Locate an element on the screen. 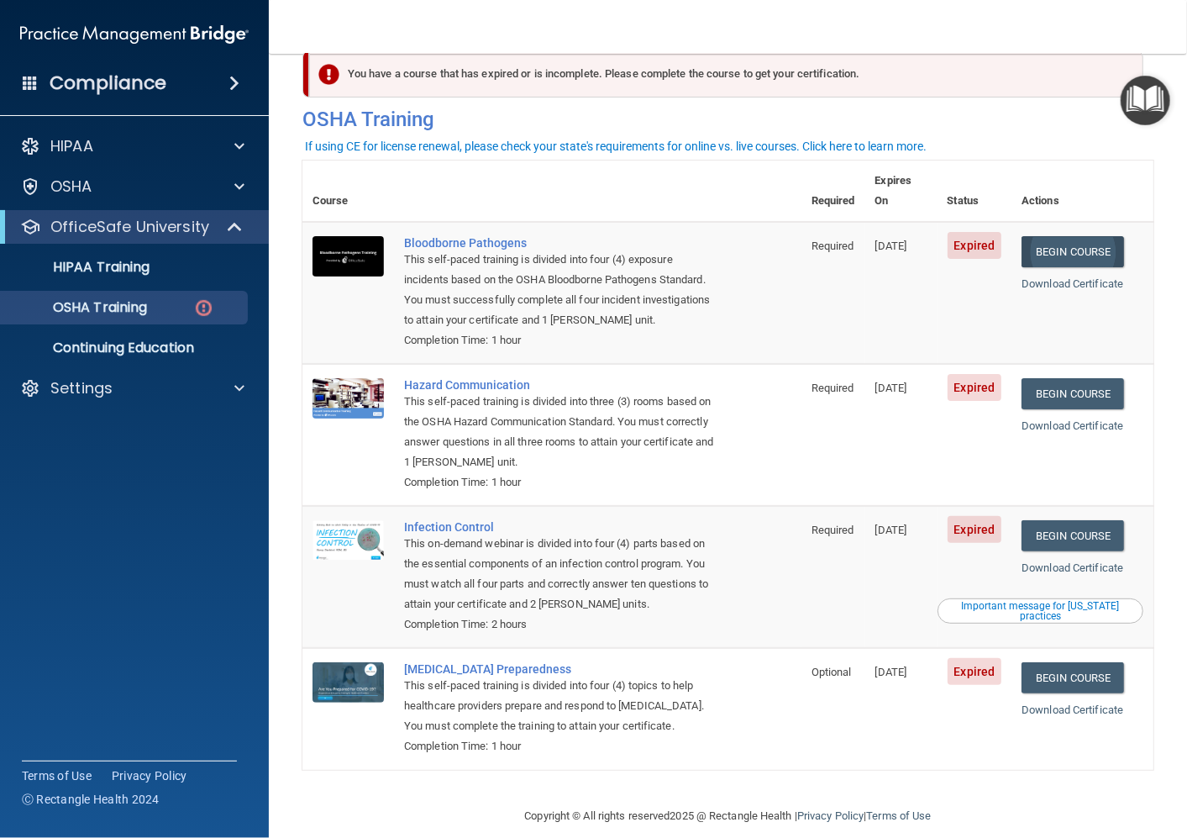  th: Course is located at coordinates (348, 191).